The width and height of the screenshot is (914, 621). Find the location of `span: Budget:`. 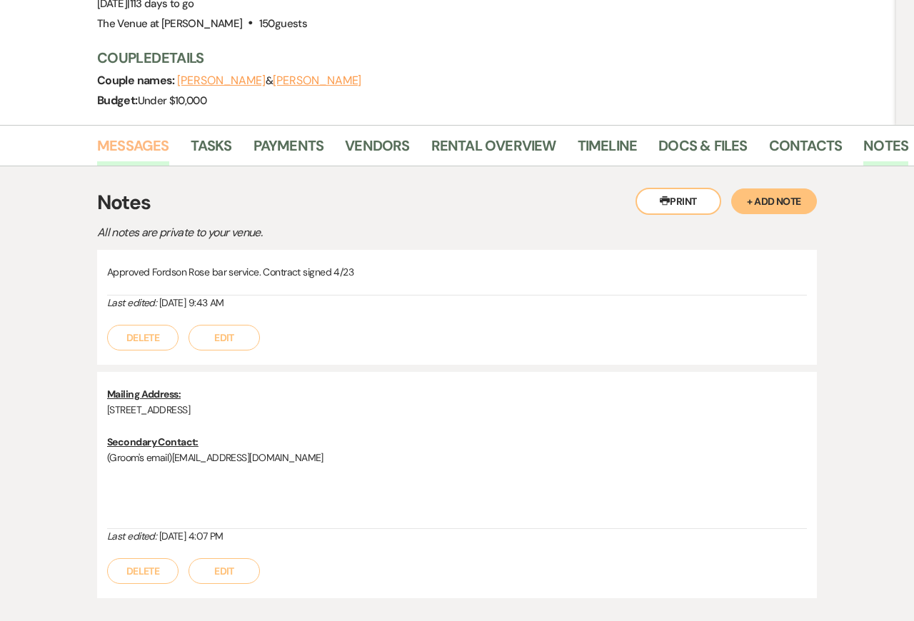

span: Budget: is located at coordinates (117, 100).